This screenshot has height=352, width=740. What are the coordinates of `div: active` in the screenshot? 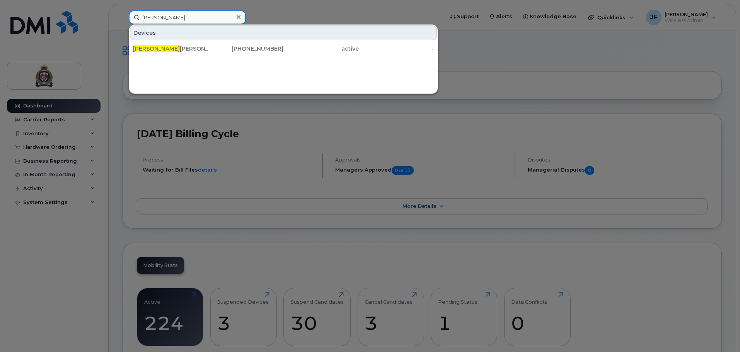 It's located at (321, 49).